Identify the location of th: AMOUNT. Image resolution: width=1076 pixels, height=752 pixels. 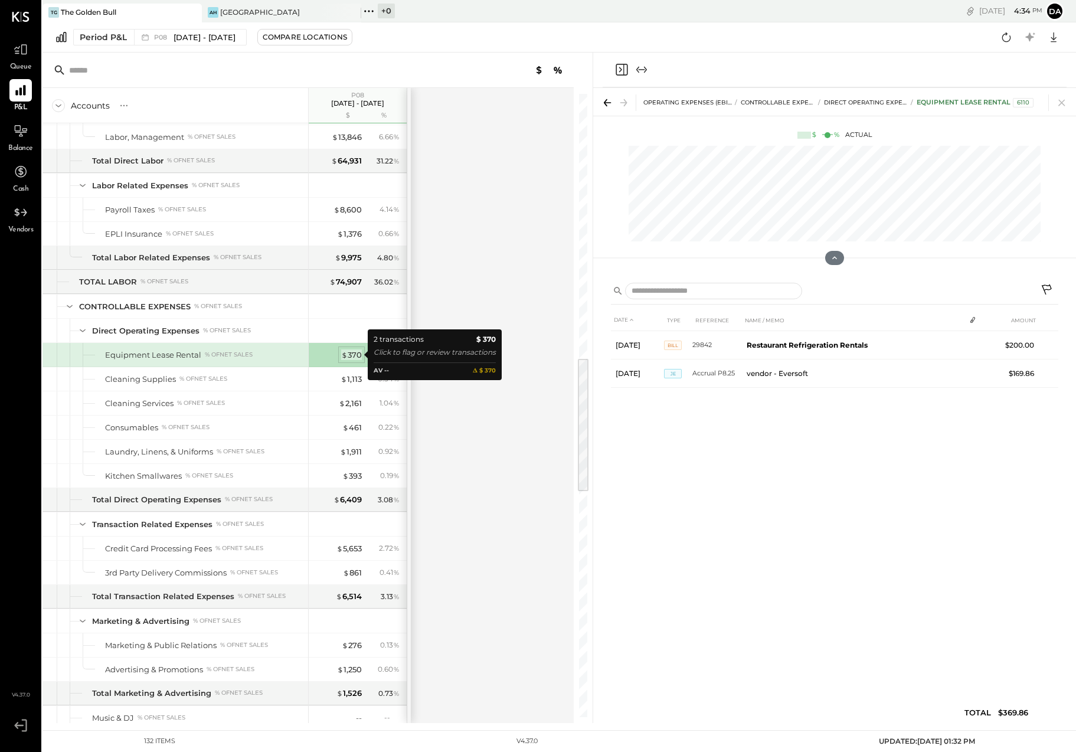
(1016, 320).